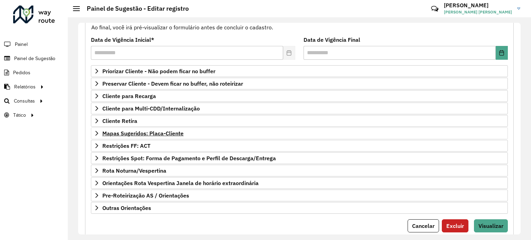 The width and height of the screenshot is (531, 240). Describe the element at coordinates (299, 84) in the screenshot. I see `a: Preservar Cliente - Devem ficar no buffer, não roteirizar` at that location.